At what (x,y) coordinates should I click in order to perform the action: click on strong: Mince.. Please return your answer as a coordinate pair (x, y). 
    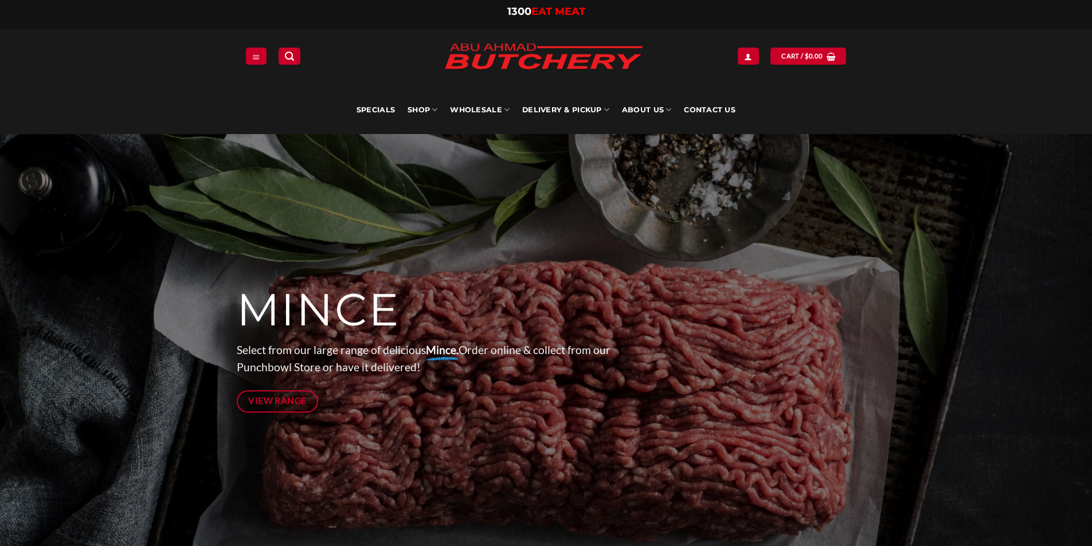
    Looking at the image, I should click on (442, 350).